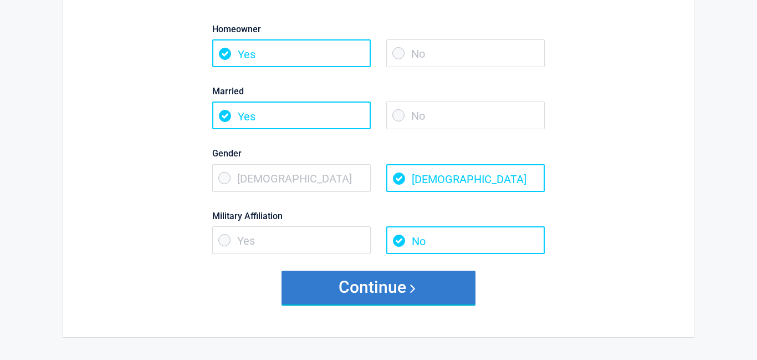 This screenshot has width=757, height=360. Describe the element at coordinates (379, 29) in the screenshot. I see `label: Homeowner` at that location.